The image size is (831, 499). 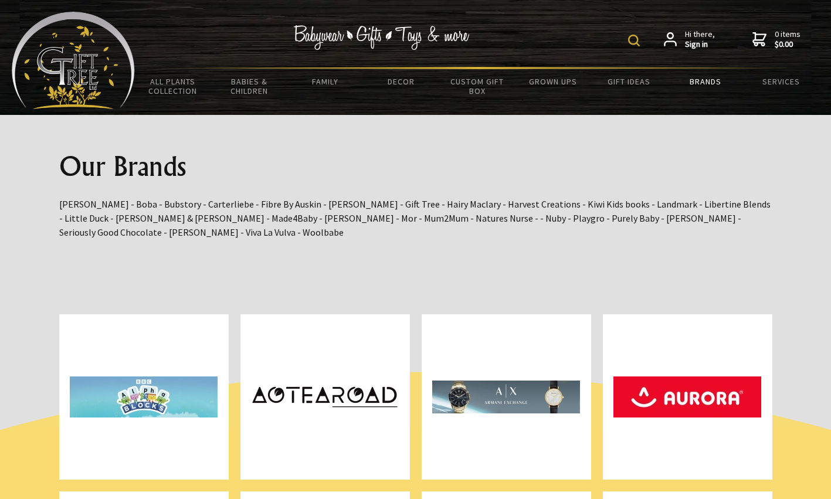 What do you see at coordinates (144, 397) in the screenshot?
I see `a: Alphablocks` at bounding box center [144, 397].